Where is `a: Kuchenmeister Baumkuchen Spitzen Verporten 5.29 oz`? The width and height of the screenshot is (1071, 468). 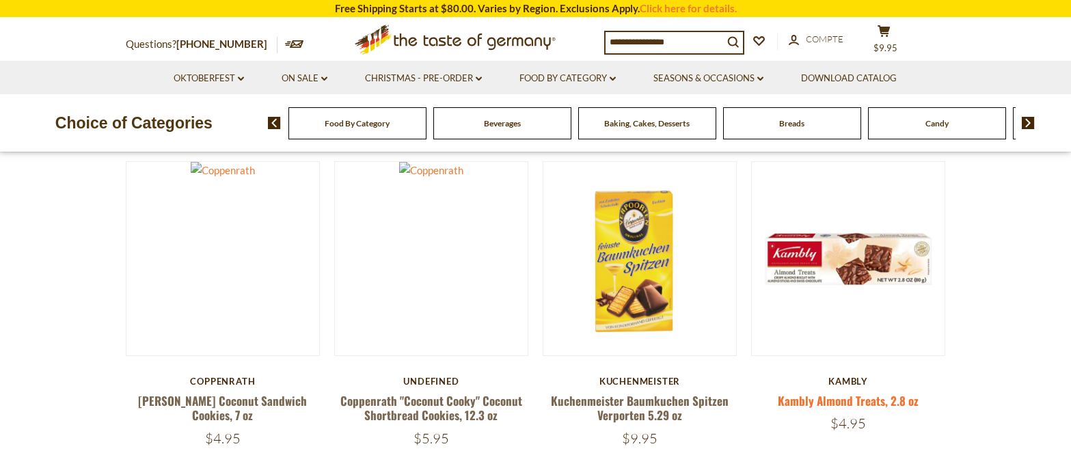 a: Kuchenmeister Baumkuchen Spitzen Verporten 5.29 oz is located at coordinates (640, 408).